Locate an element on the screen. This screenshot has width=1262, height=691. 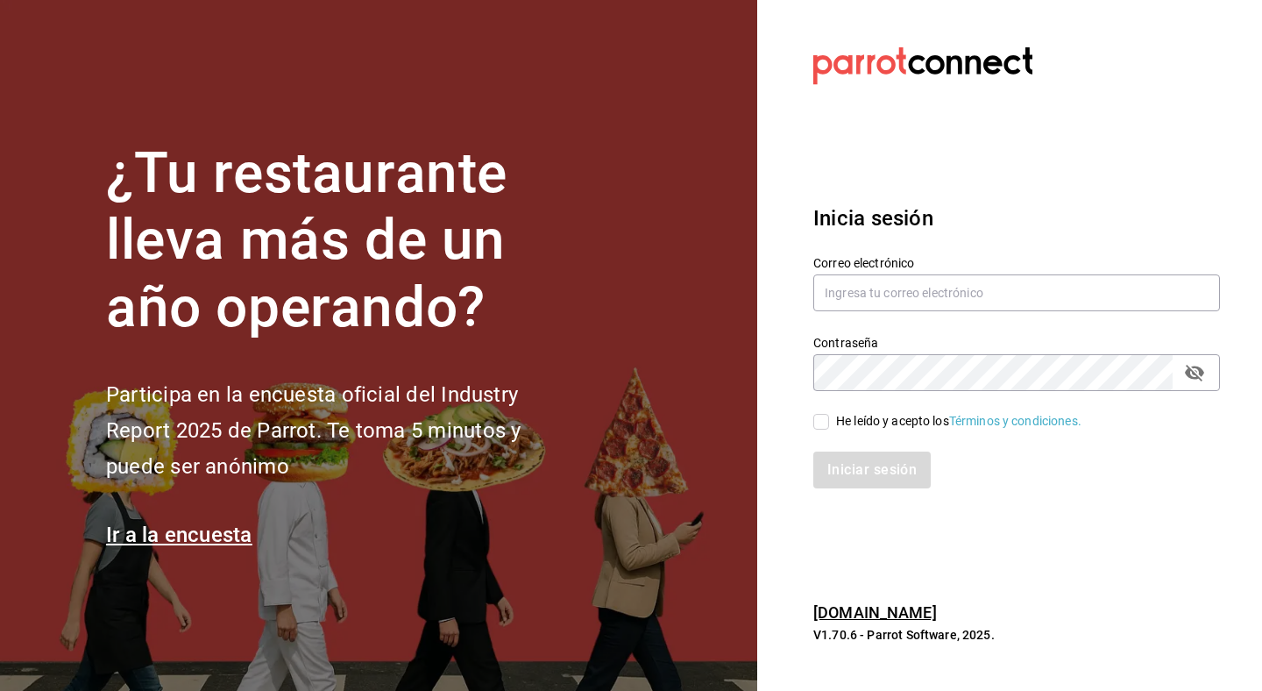
input: Ingresa tu correo electrónico is located at coordinates (1017, 293).